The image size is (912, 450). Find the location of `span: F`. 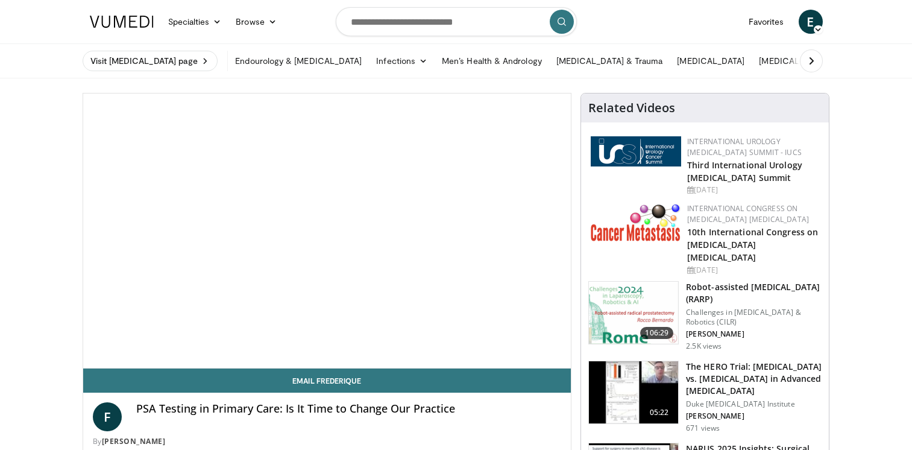

span: F is located at coordinates (107, 416).